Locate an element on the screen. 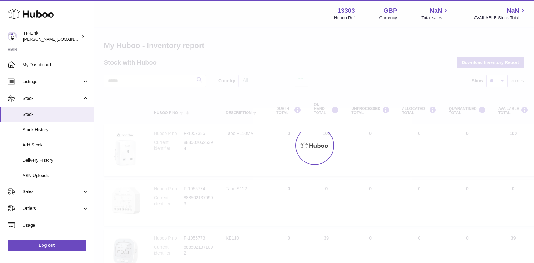 This screenshot has width=534, height=263. span: Usage is located at coordinates (56, 225).